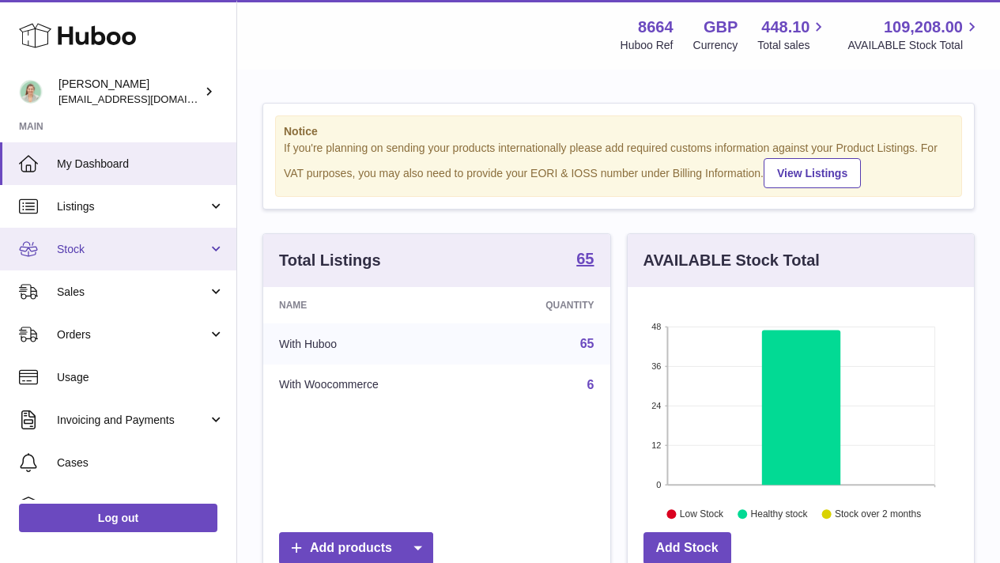 This screenshot has width=1000, height=563. I want to click on a: Log out, so click(118, 518).